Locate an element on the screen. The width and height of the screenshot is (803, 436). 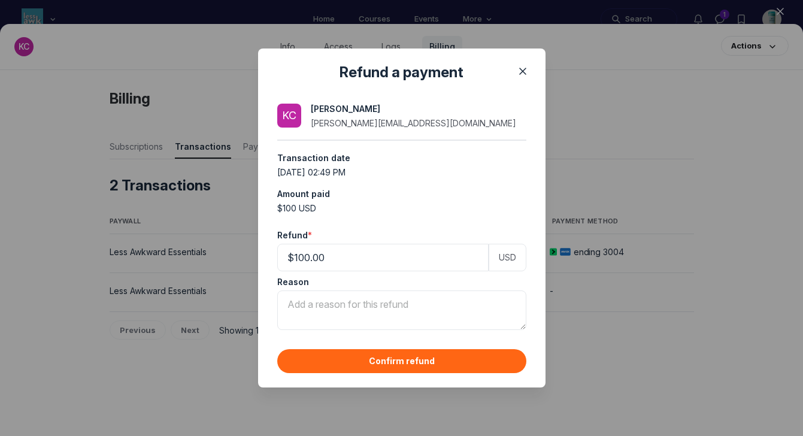
span: USD is located at coordinates (507, 258).